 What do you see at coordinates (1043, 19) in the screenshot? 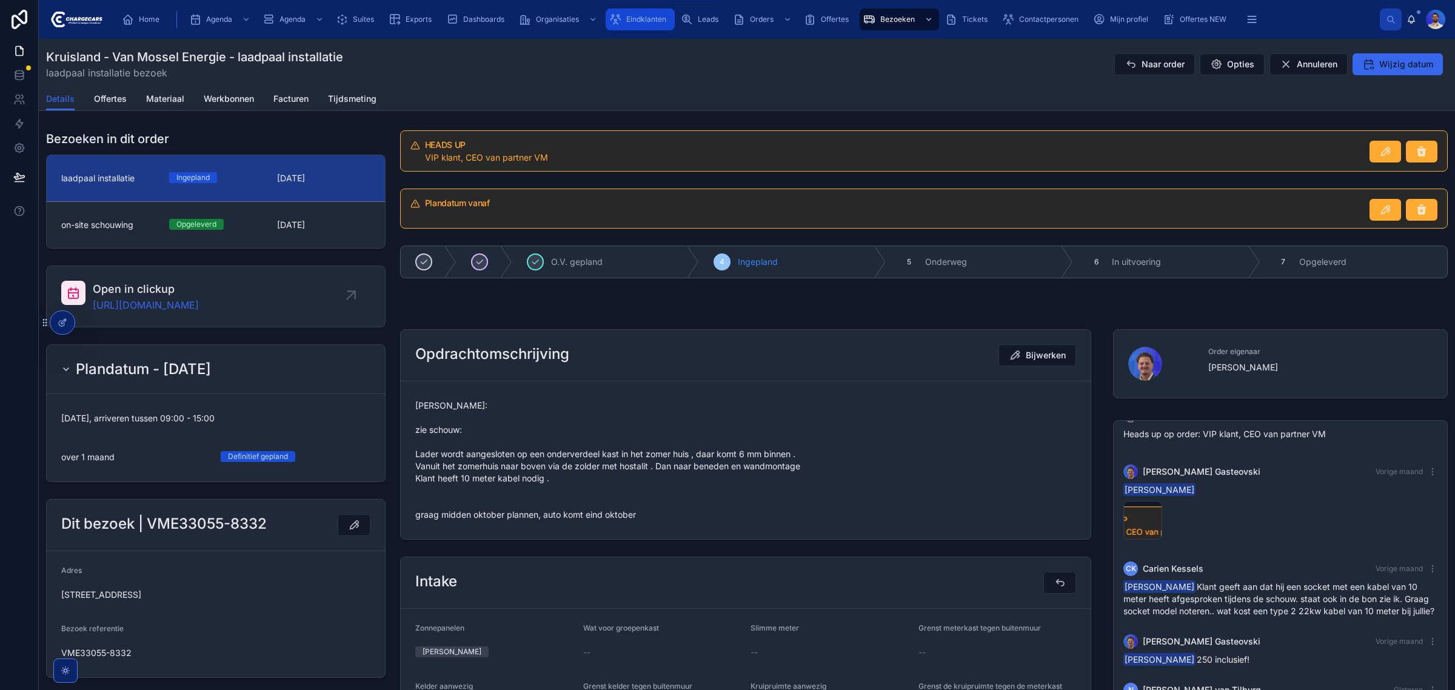
I see `a: Contactpersonen` at bounding box center [1043, 19].